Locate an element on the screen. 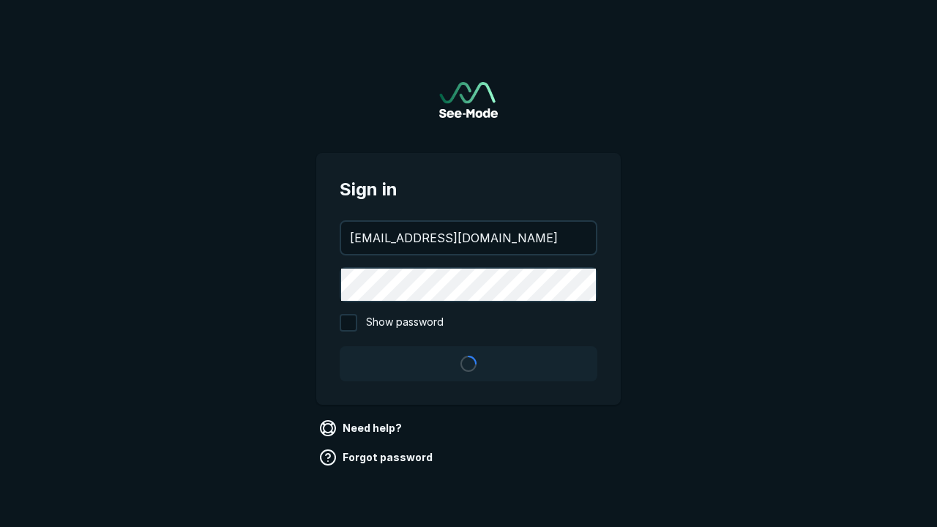  input: your@email.com is located at coordinates (469, 238).